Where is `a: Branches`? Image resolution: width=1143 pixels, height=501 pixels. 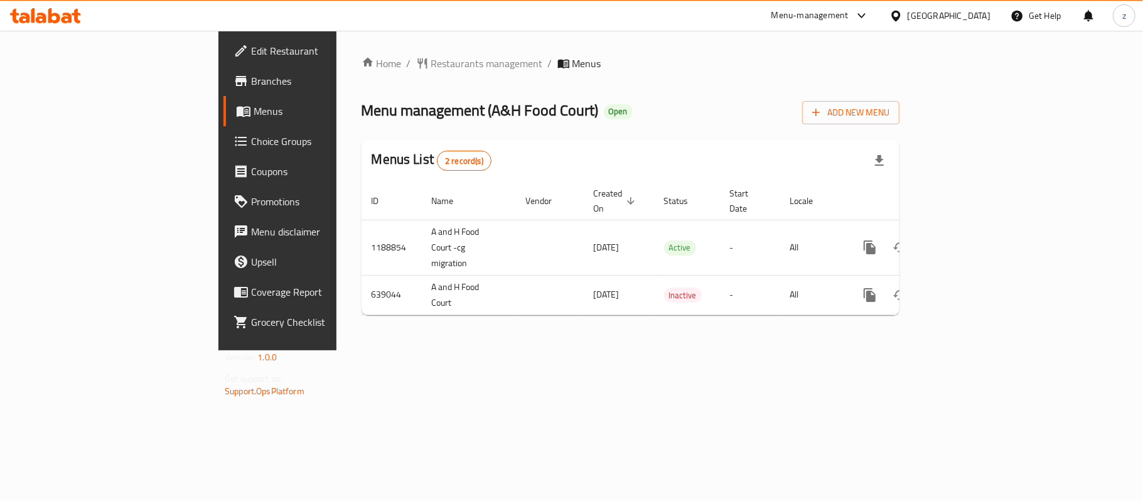 a: Branches is located at coordinates (316, 81).